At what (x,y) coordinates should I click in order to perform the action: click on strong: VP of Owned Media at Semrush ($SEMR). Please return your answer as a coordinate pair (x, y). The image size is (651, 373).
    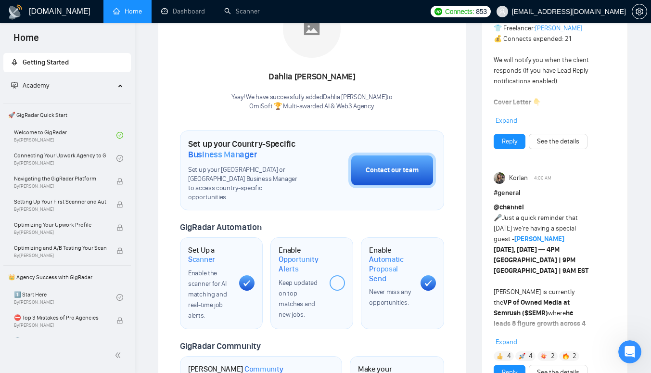
    Looking at the image, I should click on (531, 307).